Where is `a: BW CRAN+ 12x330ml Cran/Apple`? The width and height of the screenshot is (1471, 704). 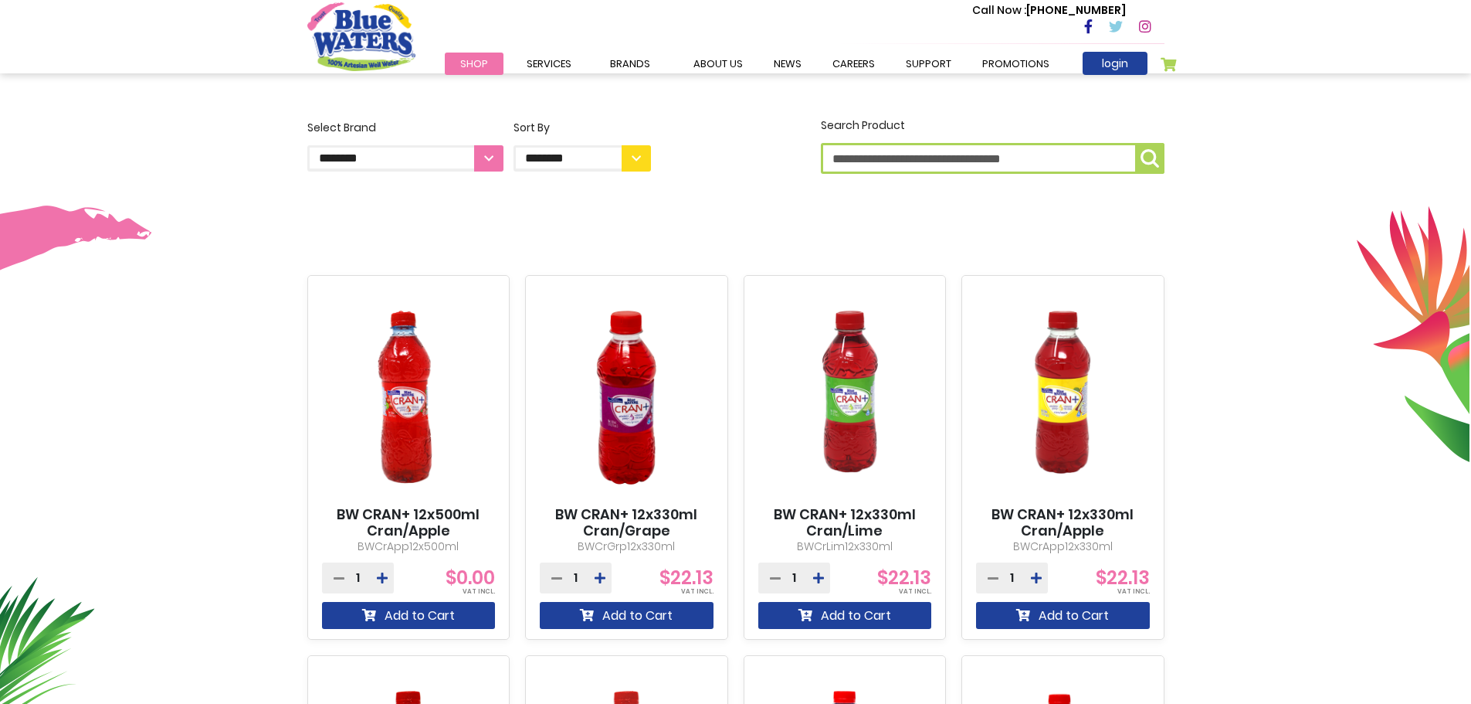
a: BW CRAN+ 12x330ml Cran/Apple is located at coordinates (1063, 522).